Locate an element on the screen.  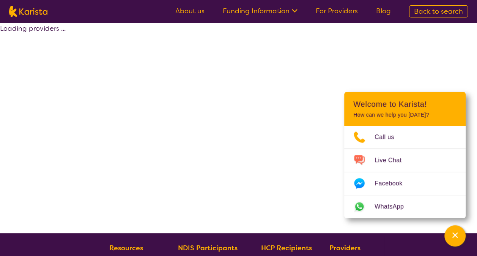
a: Web link opens in a new tab. is located at coordinates (405, 207).